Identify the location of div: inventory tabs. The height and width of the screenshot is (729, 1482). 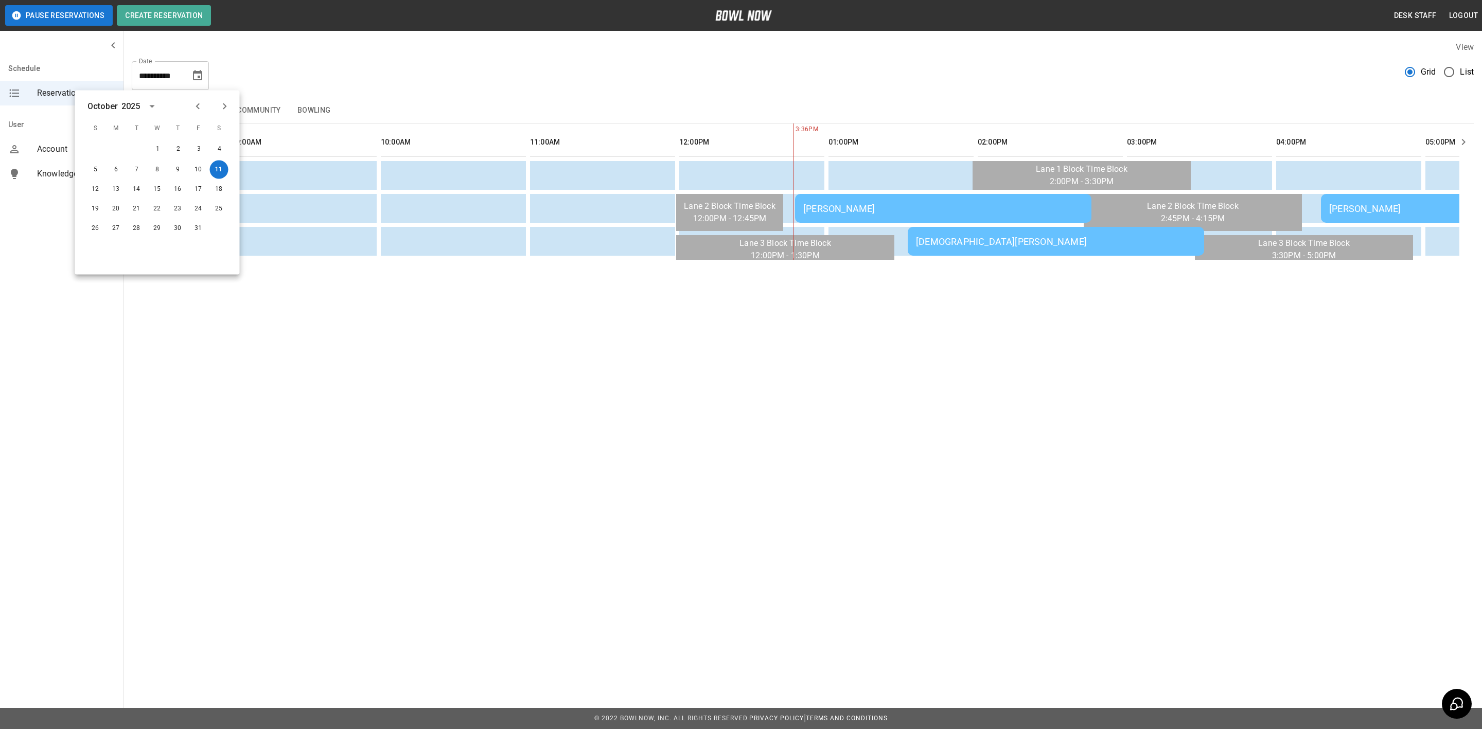
(803, 111).